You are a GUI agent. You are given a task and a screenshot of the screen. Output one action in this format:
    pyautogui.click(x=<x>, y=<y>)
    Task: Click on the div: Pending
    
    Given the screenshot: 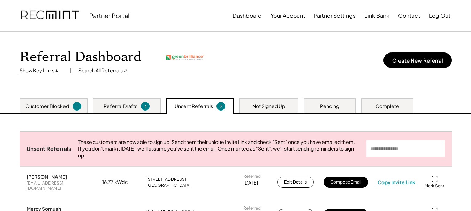 What is the action you would take?
    pyautogui.click(x=329, y=107)
    